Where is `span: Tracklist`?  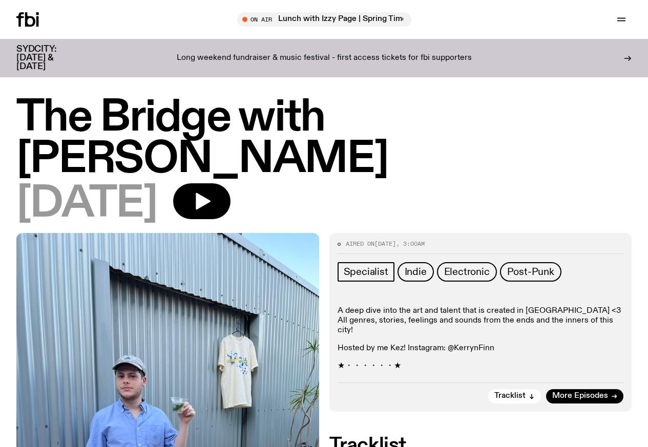
span: Tracklist is located at coordinates (510, 396).